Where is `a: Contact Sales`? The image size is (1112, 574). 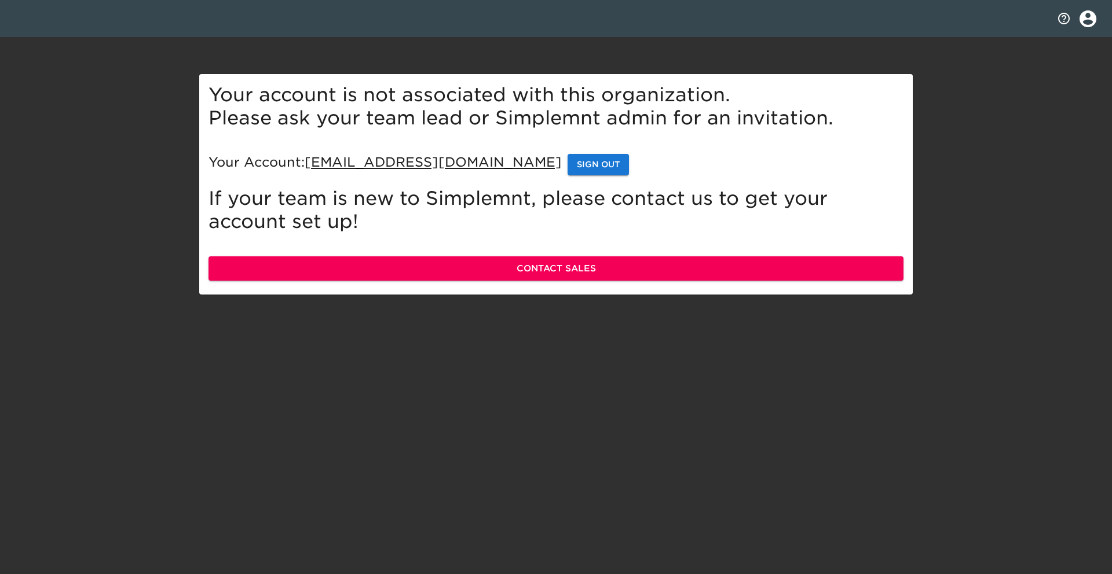 a: Contact Sales is located at coordinates (556, 269).